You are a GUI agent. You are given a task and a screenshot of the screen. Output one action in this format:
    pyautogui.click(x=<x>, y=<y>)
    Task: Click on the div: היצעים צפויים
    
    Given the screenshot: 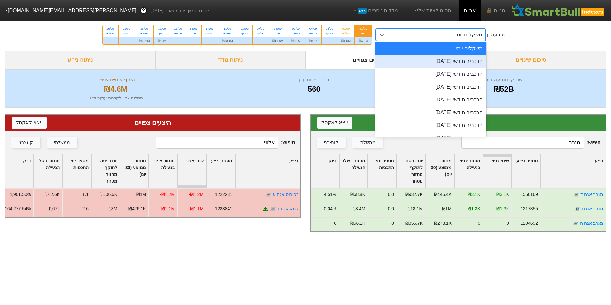 What is the action you would take?
    pyautogui.click(x=153, y=123)
    